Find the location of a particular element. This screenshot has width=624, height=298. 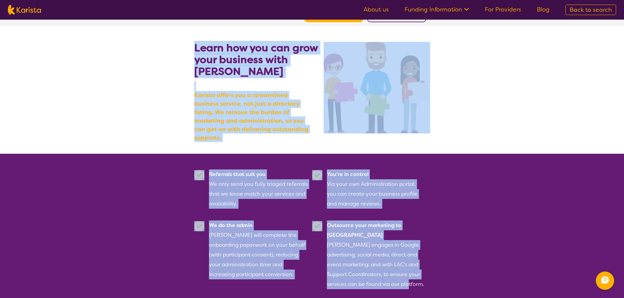

img: grow your business with Karista is located at coordinates (376, 88).